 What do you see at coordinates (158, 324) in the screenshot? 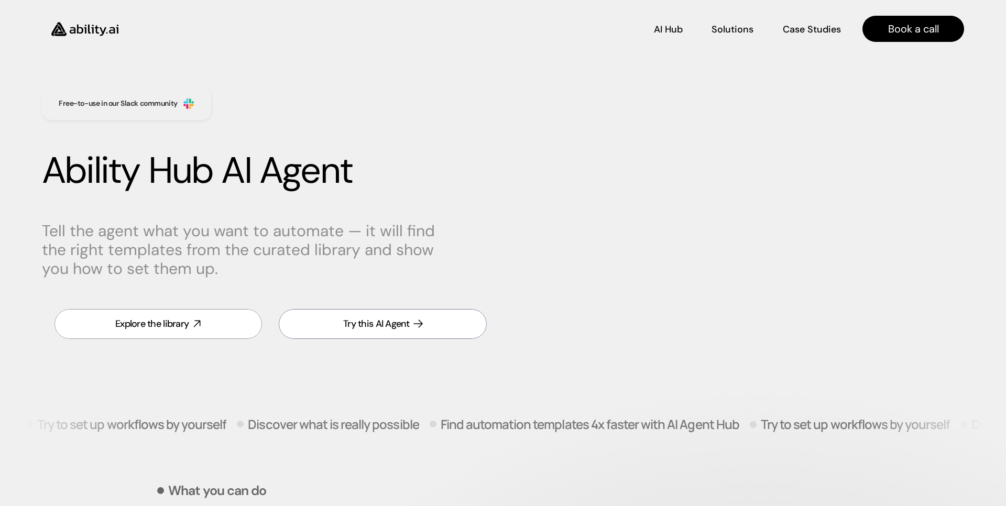
I see `a: Explore the library` at bounding box center [158, 324].